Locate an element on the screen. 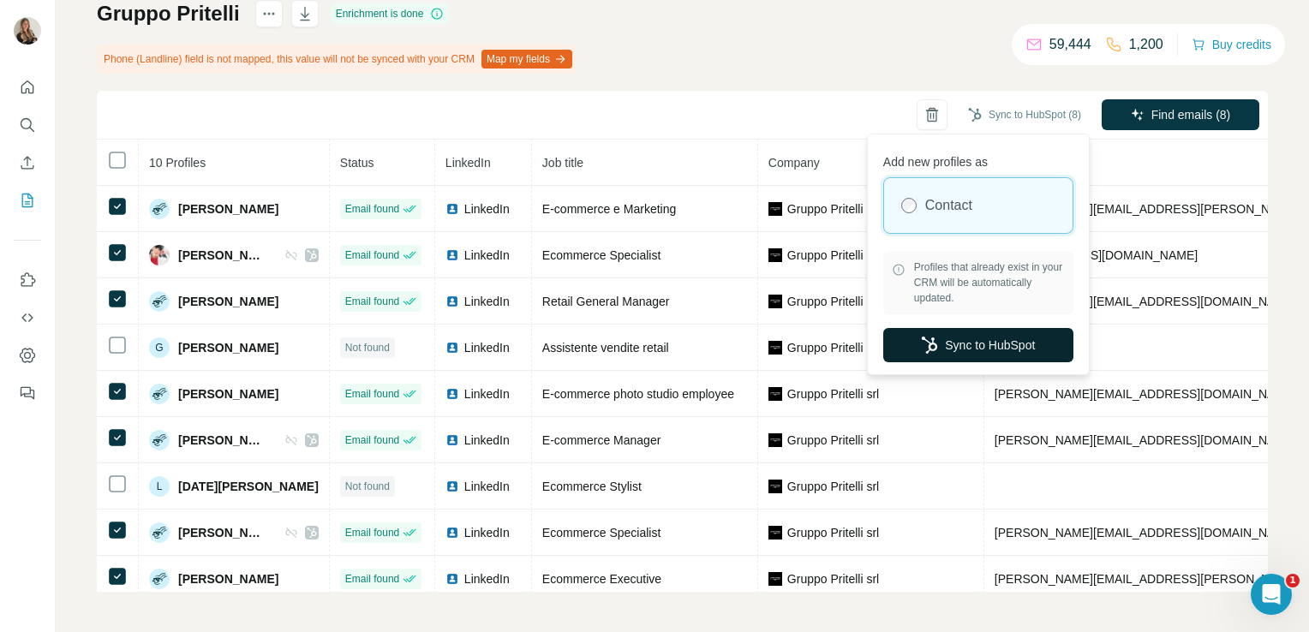  span: Ecommerce Executive is located at coordinates (602, 579).